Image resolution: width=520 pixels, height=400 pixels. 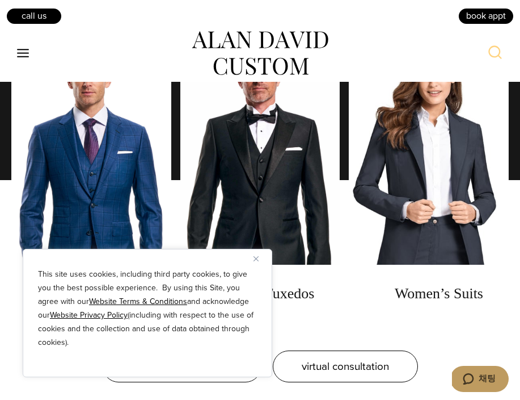 I want to click on u: Website Privacy Policy, so click(x=89, y=314).